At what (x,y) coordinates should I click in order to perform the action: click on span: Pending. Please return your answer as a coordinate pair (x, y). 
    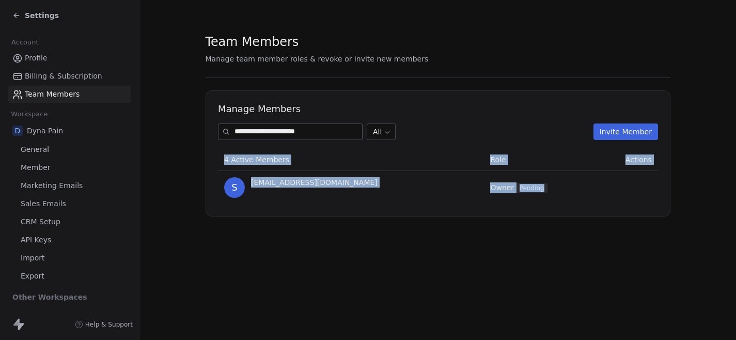
    Looking at the image, I should click on (531, 188).